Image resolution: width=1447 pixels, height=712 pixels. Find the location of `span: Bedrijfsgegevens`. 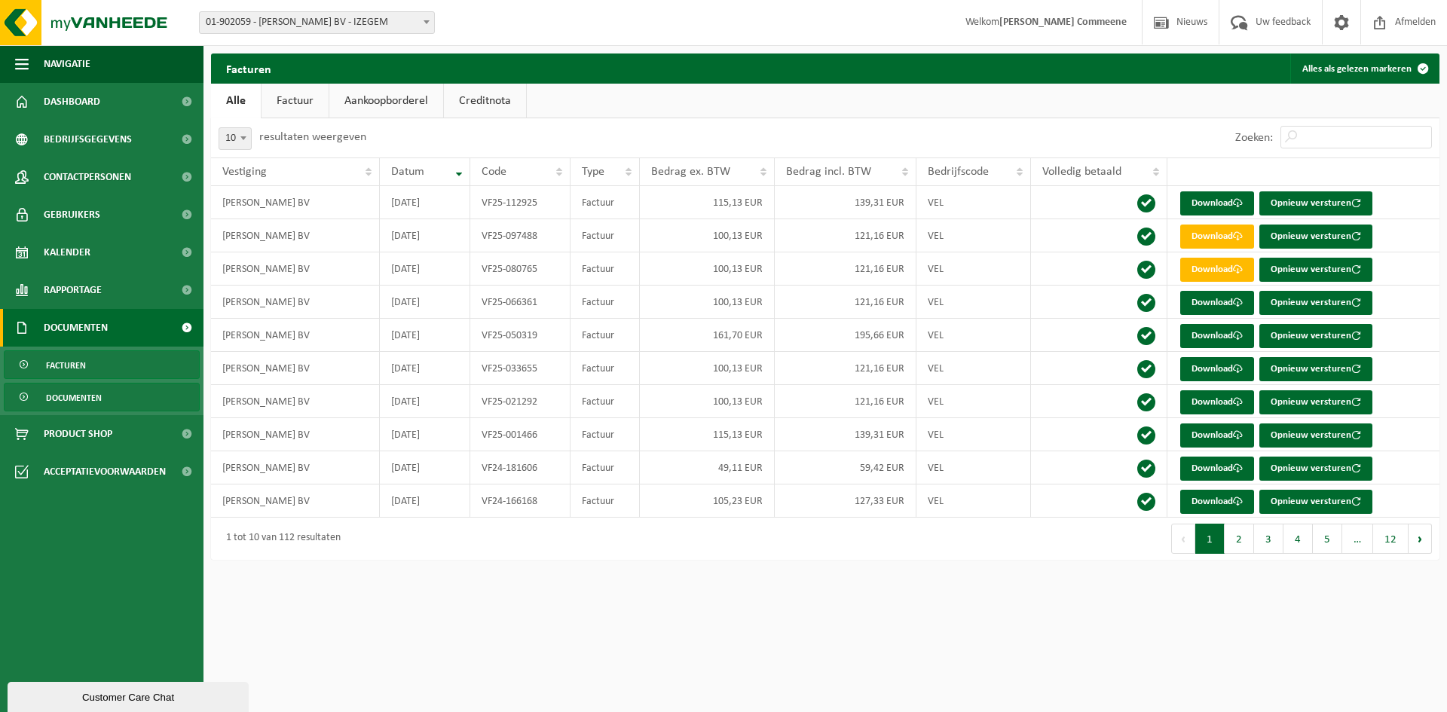

span: Bedrijfsgegevens is located at coordinates (87, 139).